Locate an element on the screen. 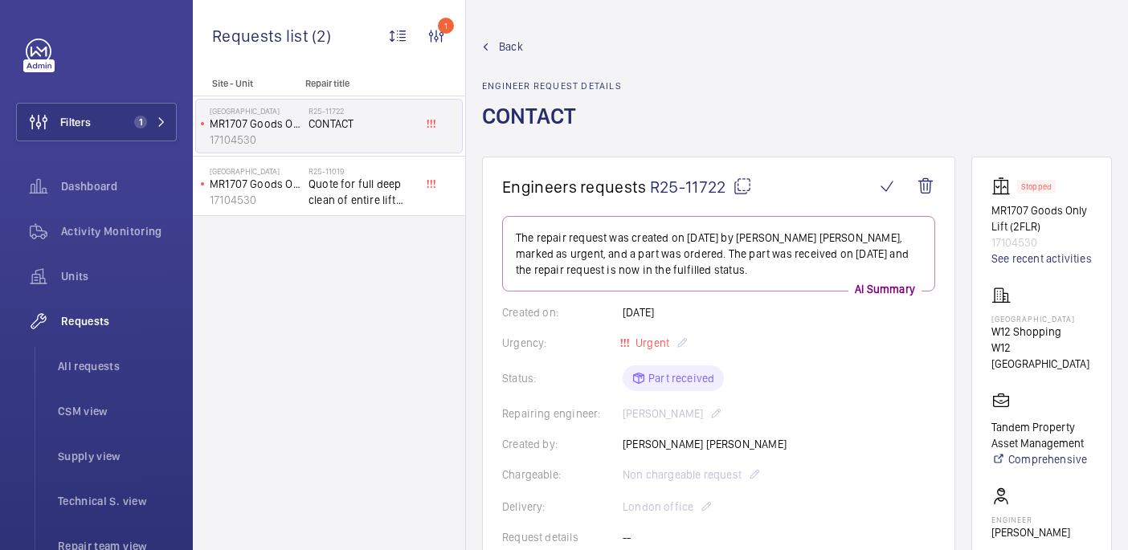 Image resolution: width=1128 pixels, height=550 pixels. p: Site - Unit is located at coordinates (246, 84).